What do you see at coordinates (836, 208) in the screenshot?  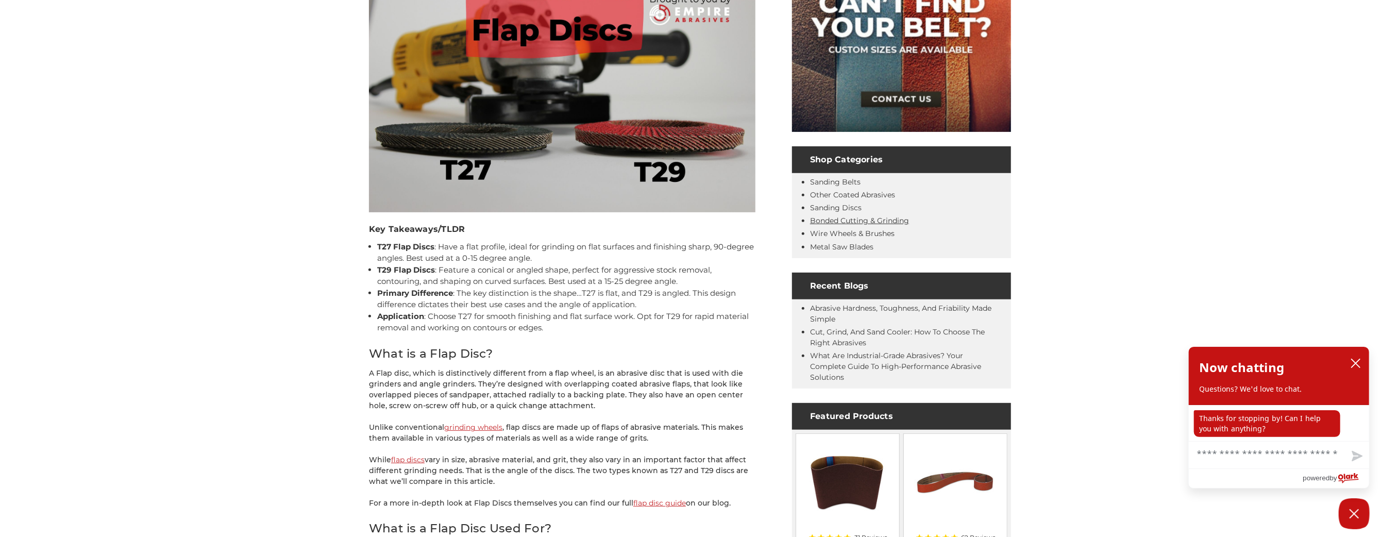 I see `a: Sanding Discs` at bounding box center [836, 208].